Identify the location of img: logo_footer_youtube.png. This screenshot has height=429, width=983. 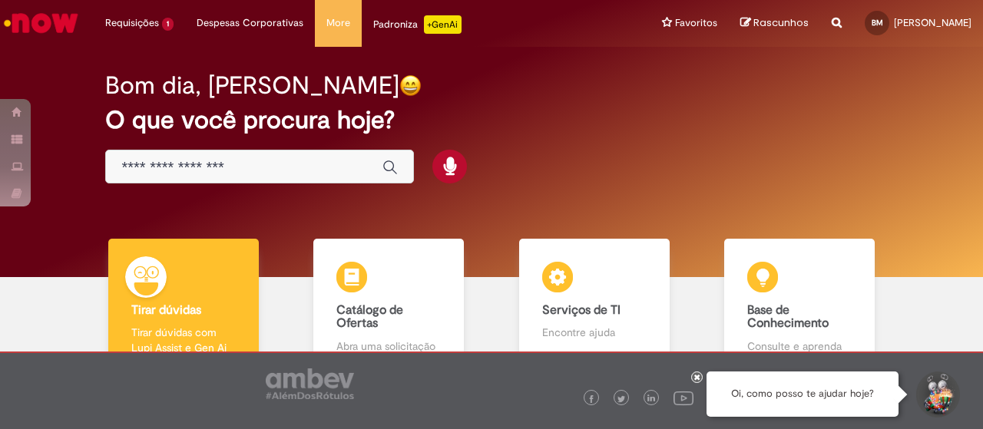
(684, 398).